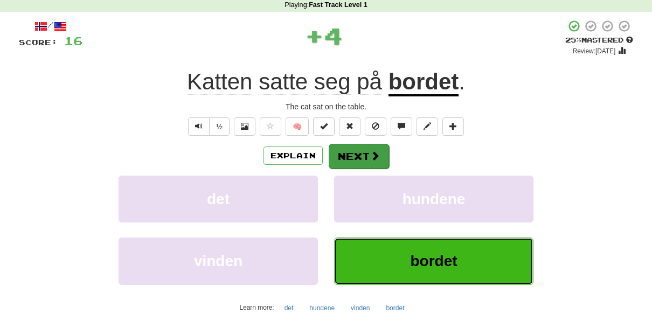 The height and width of the screenshot is (321, 652). What do you see at coordinates (350, 127) in the screenshot?
I see `button: Reset to 0% Mastered (alt+r)` at bounding box center [350, 127].